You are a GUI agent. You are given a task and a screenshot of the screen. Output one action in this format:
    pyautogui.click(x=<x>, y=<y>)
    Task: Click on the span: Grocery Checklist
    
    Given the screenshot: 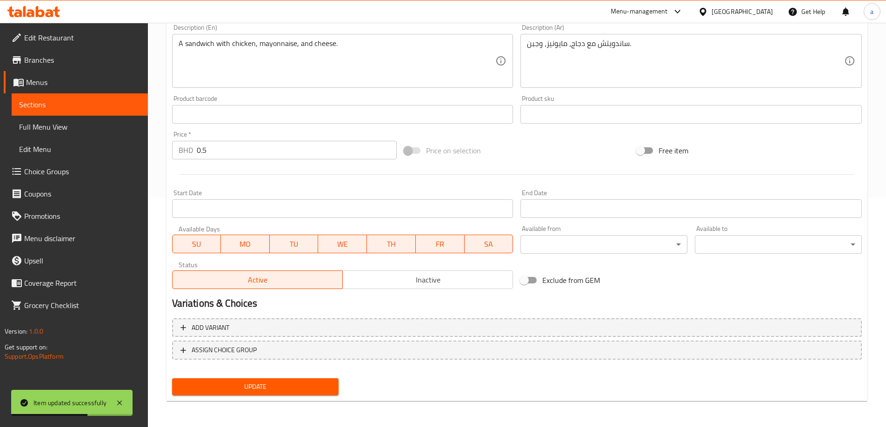 What is the action you would take?
    pyautogui.click(x=82, y=305)
    